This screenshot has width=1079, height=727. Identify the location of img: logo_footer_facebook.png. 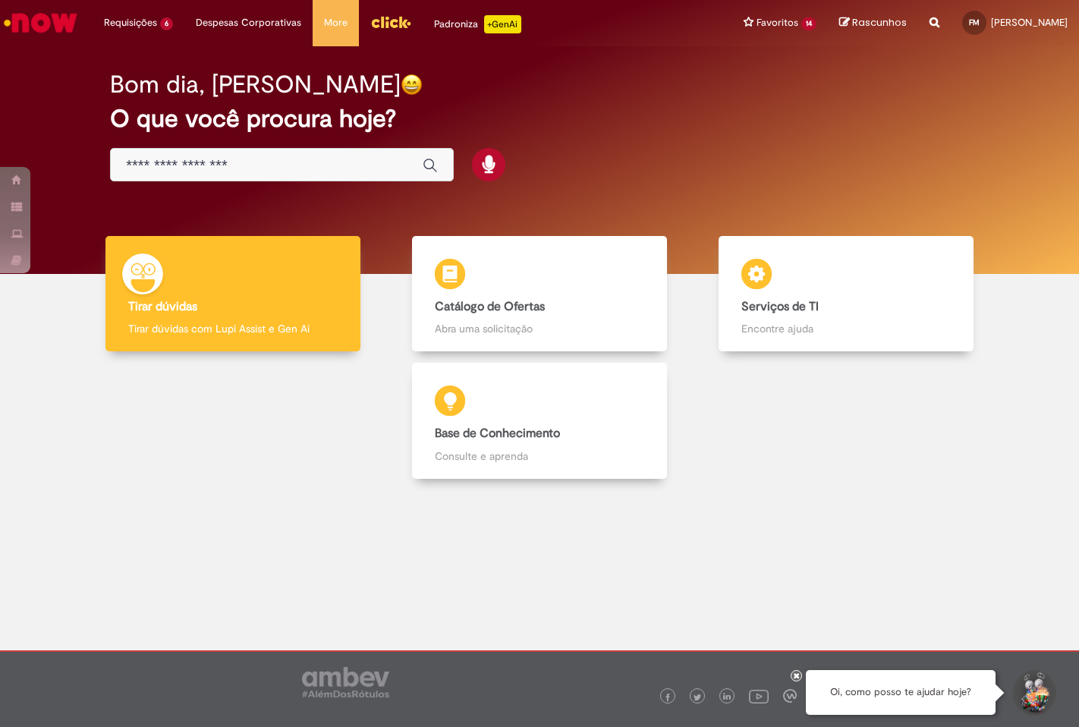
(668, 698).